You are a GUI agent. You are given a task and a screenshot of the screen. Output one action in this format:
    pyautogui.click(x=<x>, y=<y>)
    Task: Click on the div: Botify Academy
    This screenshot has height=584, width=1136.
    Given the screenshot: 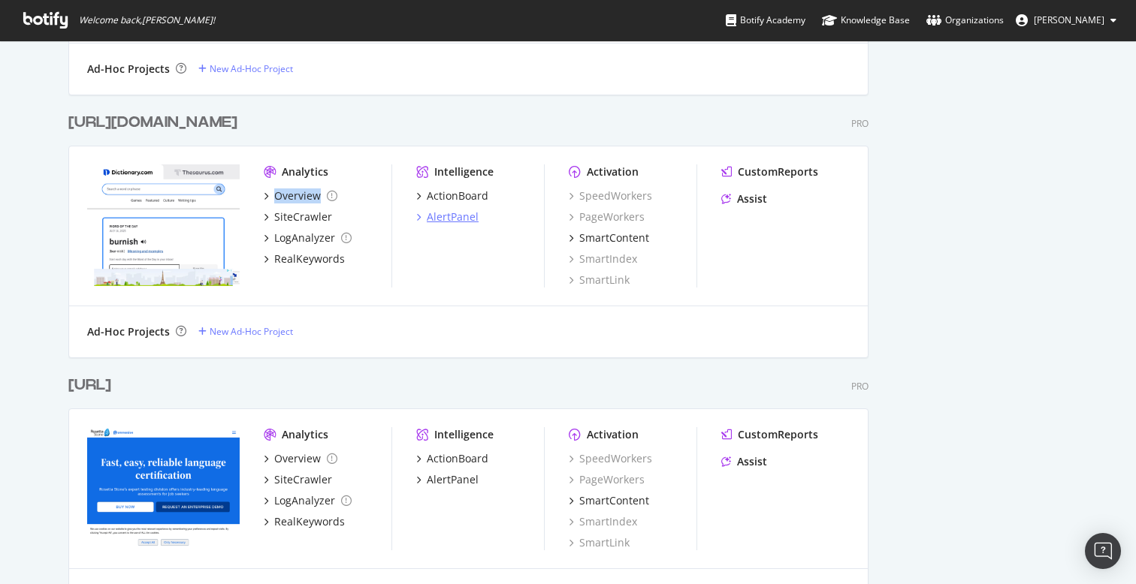 What is the action you would take?
    pyautogui.click(x=765, y=20)
    